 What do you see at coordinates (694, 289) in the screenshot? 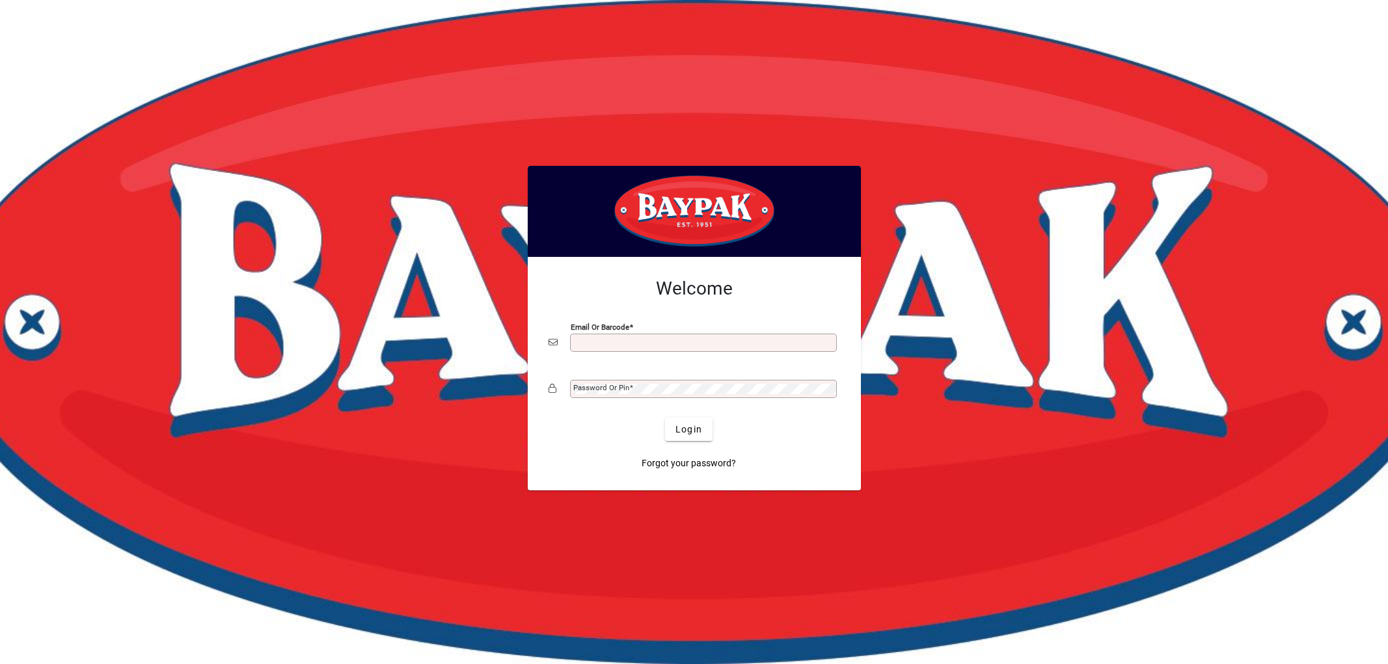
I see `h2: Welcome` at bounding box center [694, 289].